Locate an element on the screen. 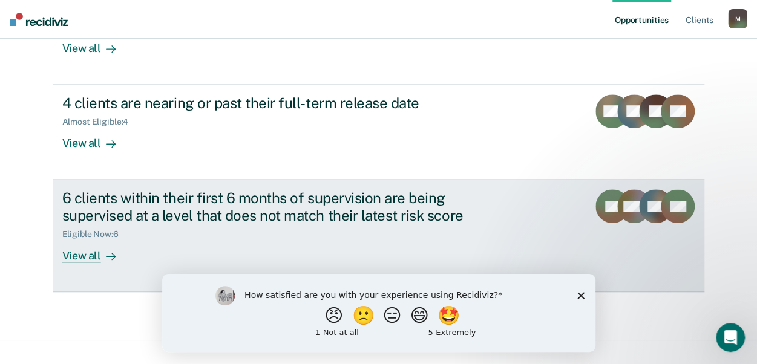 Image resolution: width=757 pixels, height=364 pixels. div: Eligible Now : 6 is located at coordinates (95, 234).